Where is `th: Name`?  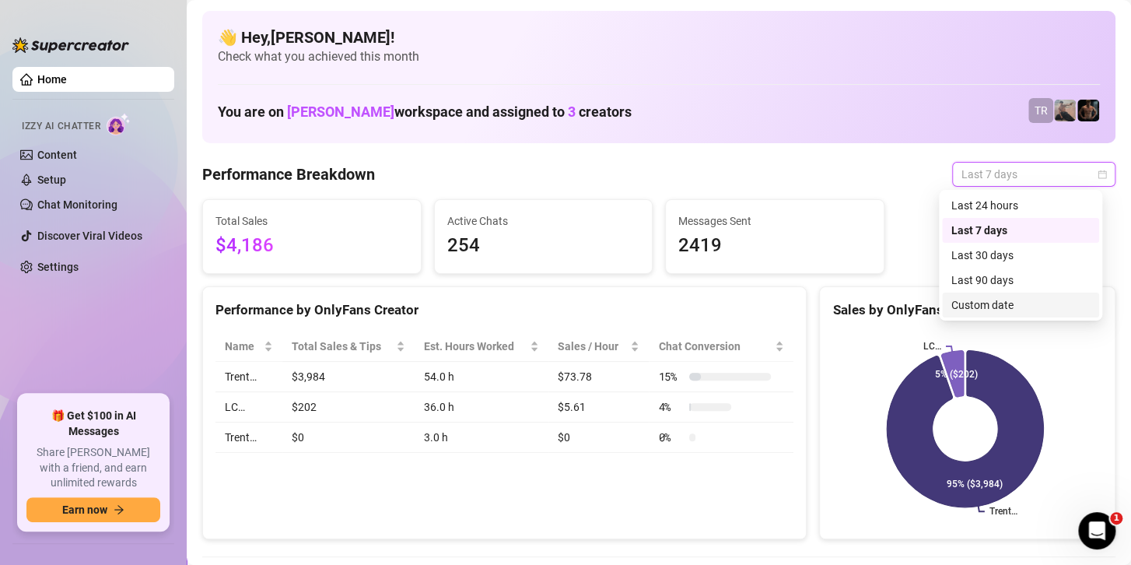 th: Name is located at coordinates (249, 346).